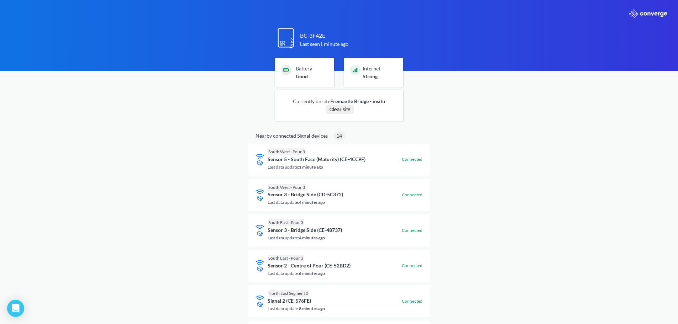 The image size is (678, 324). What do you see at coordinates (286, 70) in the screenshot?
I see `img: Battery good` at bounding box center [286, 70].